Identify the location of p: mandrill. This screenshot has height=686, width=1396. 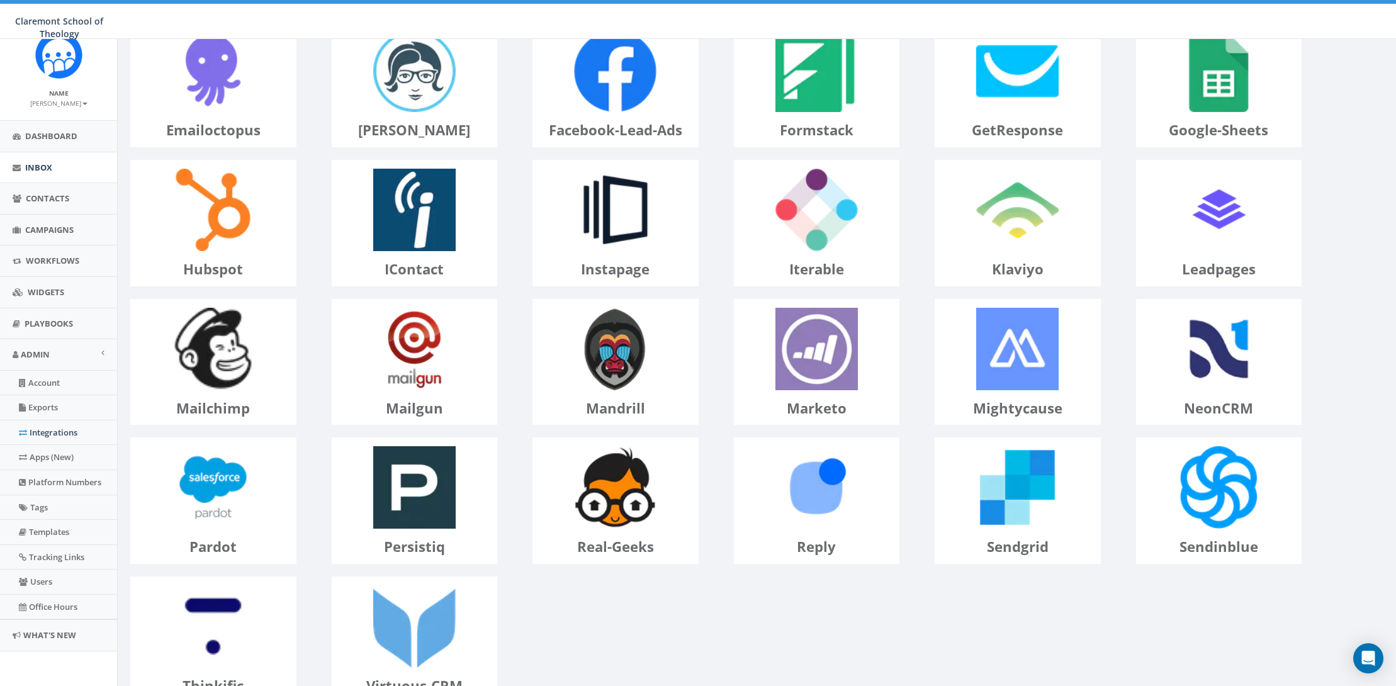
(616, 409).